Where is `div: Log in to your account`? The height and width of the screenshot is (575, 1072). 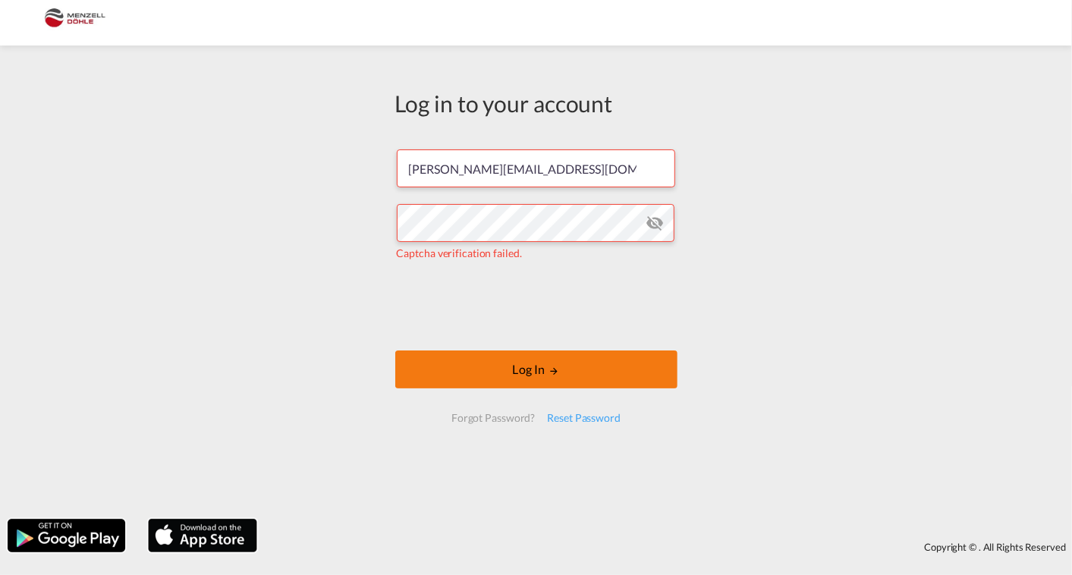
div: Log in to your account is located at coordinates (536, 103).